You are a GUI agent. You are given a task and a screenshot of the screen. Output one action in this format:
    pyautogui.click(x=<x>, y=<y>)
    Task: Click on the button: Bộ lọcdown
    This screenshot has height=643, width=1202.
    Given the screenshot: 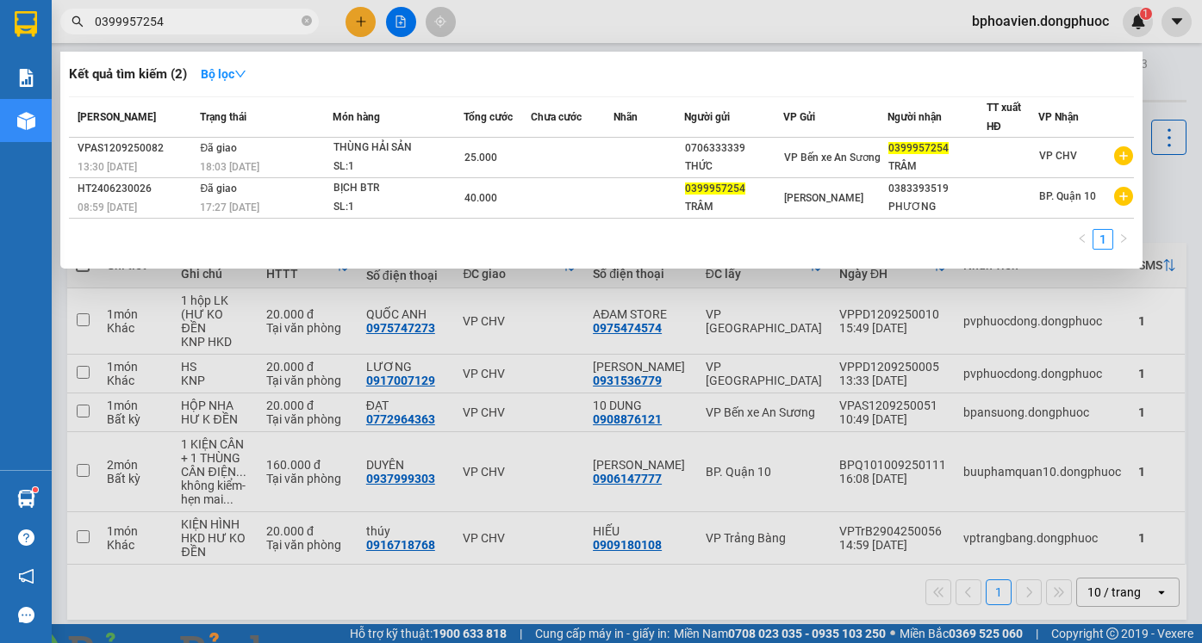 What is the action you would take?
    pyautogui.click(x=223, y=74)
    